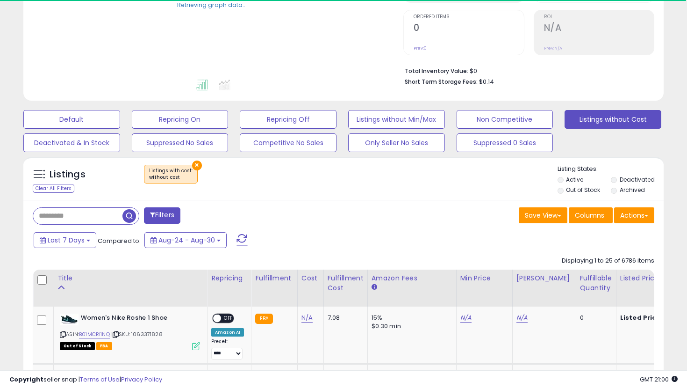 The height and width of the screenshot is (389, 687). I want to click on button: Columns, so click(591, 215).